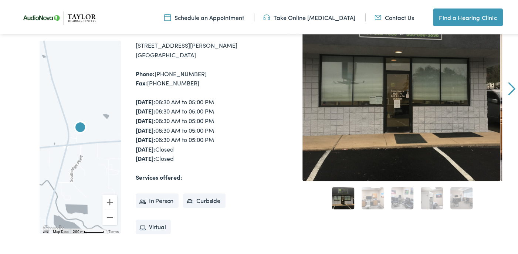 The image size is (518, 254). What do you see at coordinates (45, 231) in the screenshot?
I see `button: Keyboard shortcuts` at bounding box center [45, 231].